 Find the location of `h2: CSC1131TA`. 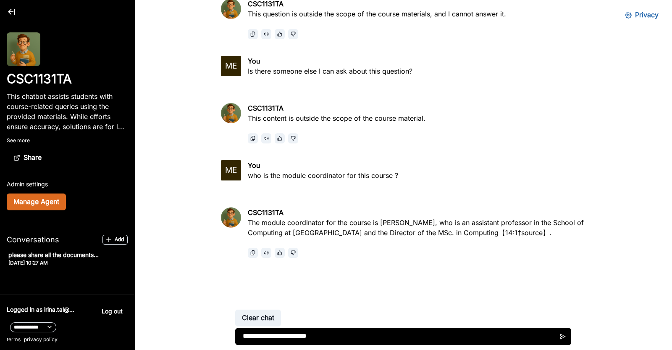

h2: CSC1131TA is located at coordinates (67, 79).